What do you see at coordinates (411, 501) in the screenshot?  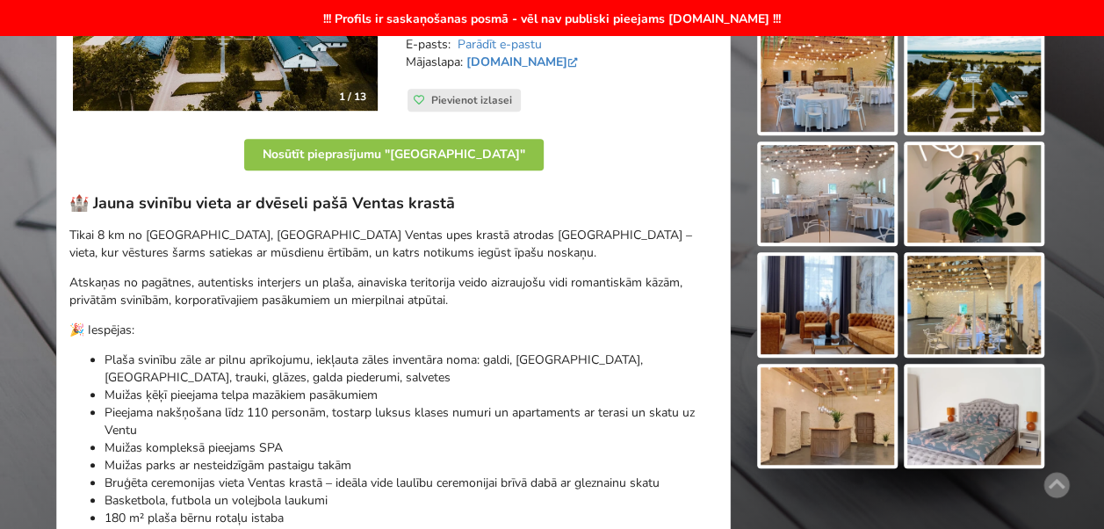 I see `li: Basketbola, futbola un volejbola laukumi` at bounding box center [411, 501].